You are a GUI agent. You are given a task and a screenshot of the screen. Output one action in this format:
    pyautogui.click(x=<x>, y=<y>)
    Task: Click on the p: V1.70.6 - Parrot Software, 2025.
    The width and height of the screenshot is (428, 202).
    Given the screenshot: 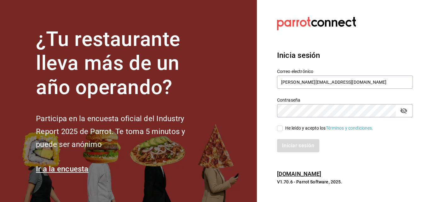 What is the action you would take?
    pyautogui.click(x=344, y=182)
    